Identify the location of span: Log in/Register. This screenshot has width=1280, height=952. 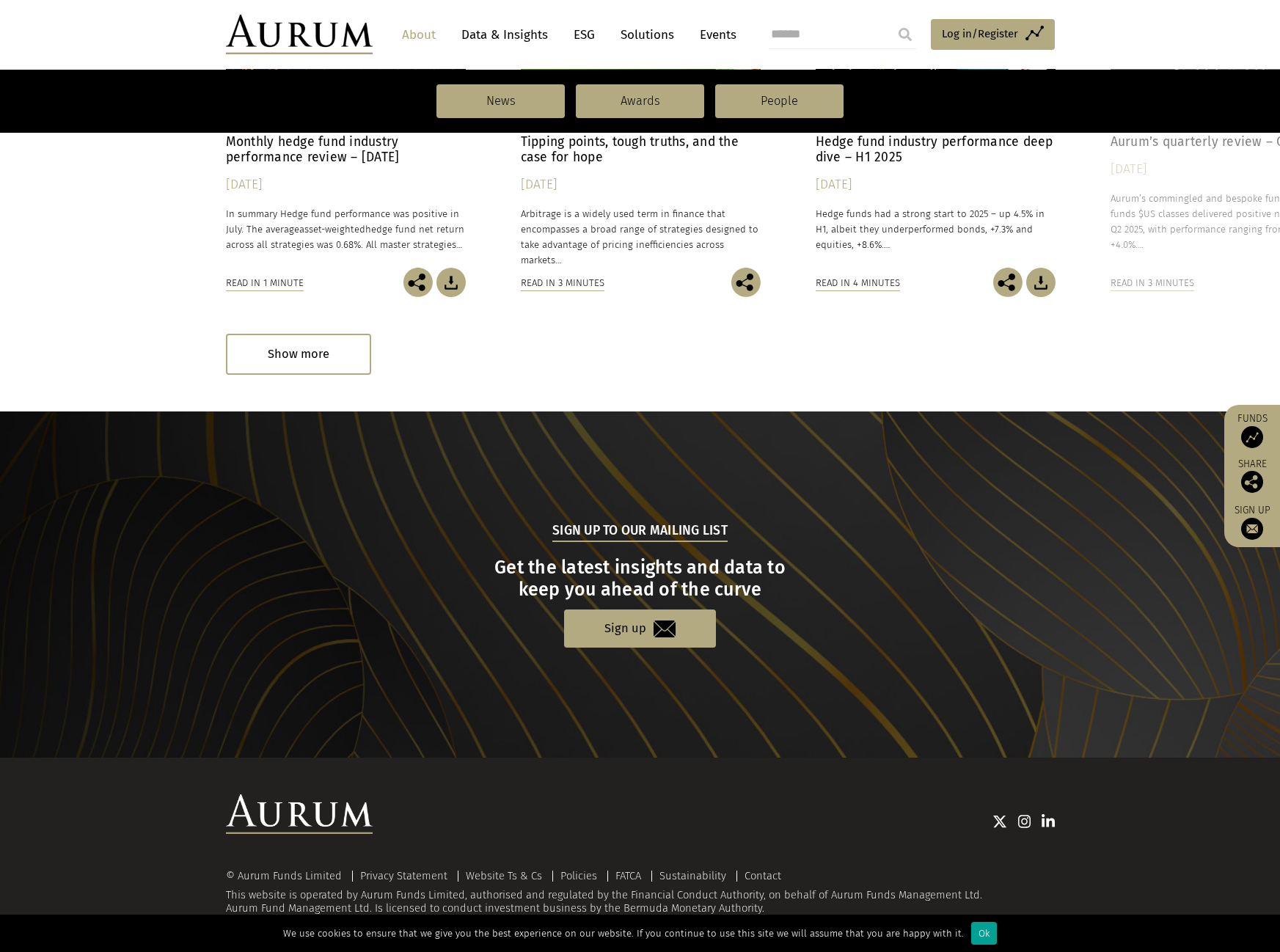
(980, 34).